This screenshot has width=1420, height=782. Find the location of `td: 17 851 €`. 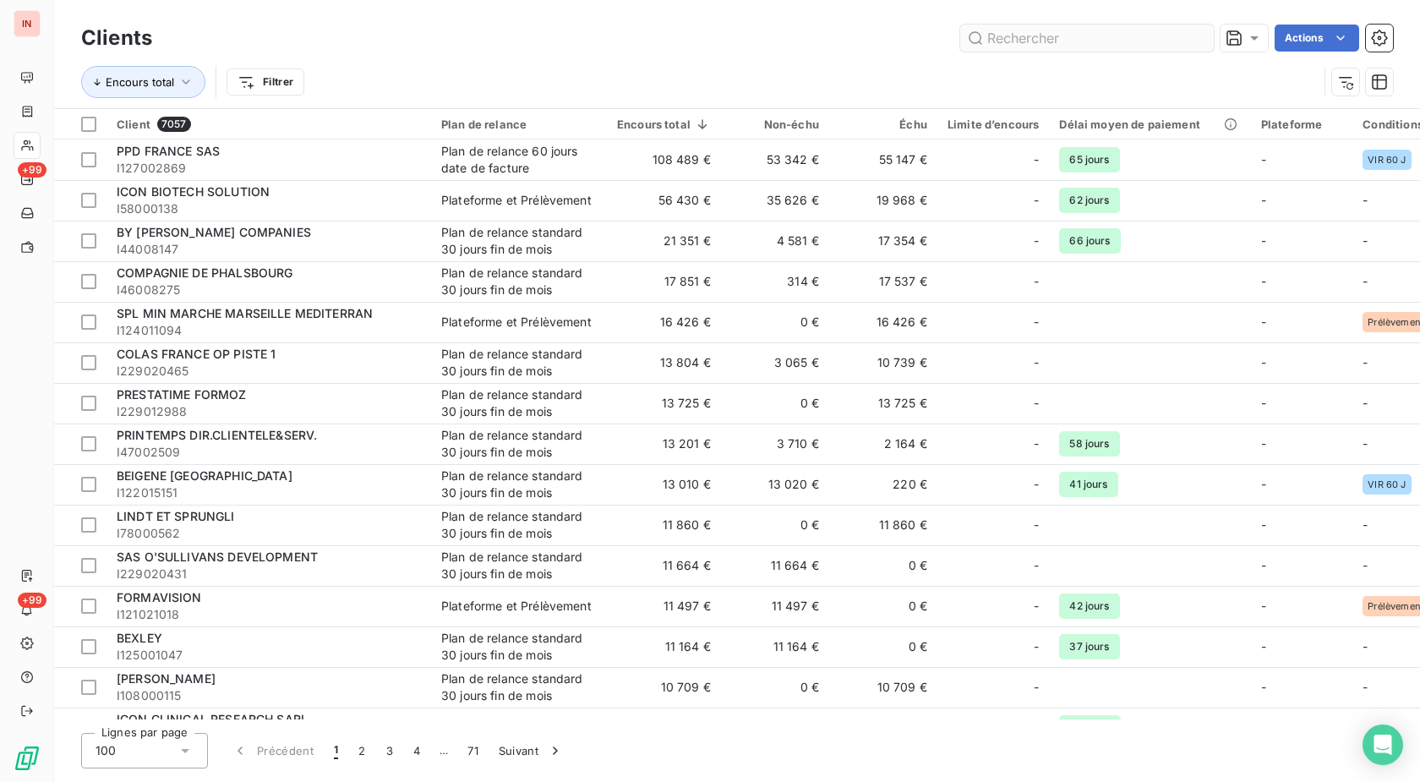

td: 17 851 € is located at coordinates (664, 282).